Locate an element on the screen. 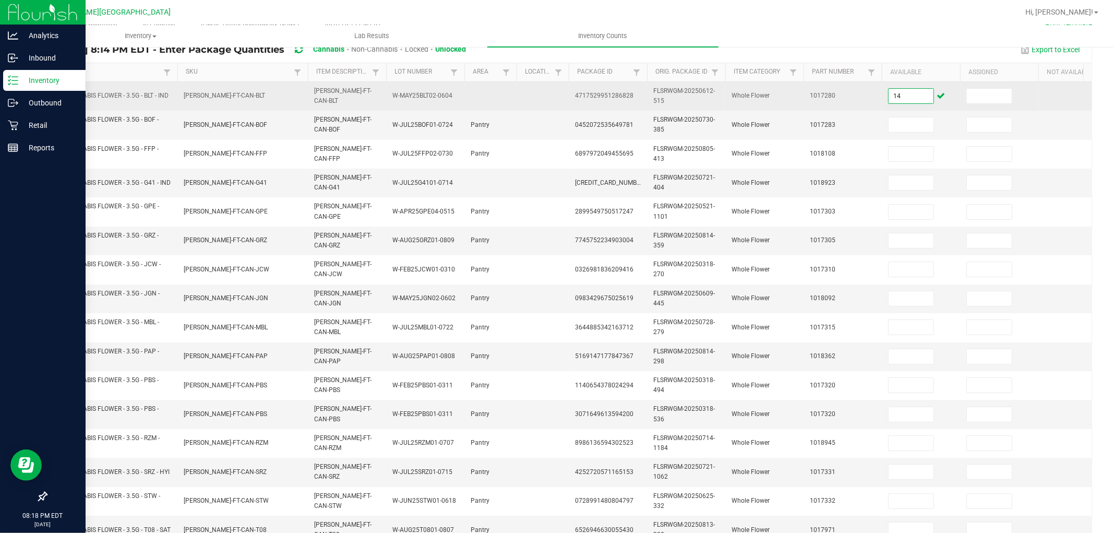 The width and height of the screenshot is (1113, 533). span: 0326981836209416 is located at coordinates (604, 269).